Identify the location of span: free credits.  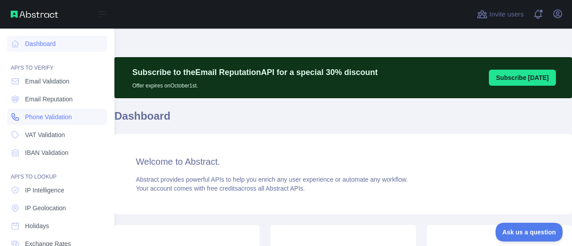
(222, 188).